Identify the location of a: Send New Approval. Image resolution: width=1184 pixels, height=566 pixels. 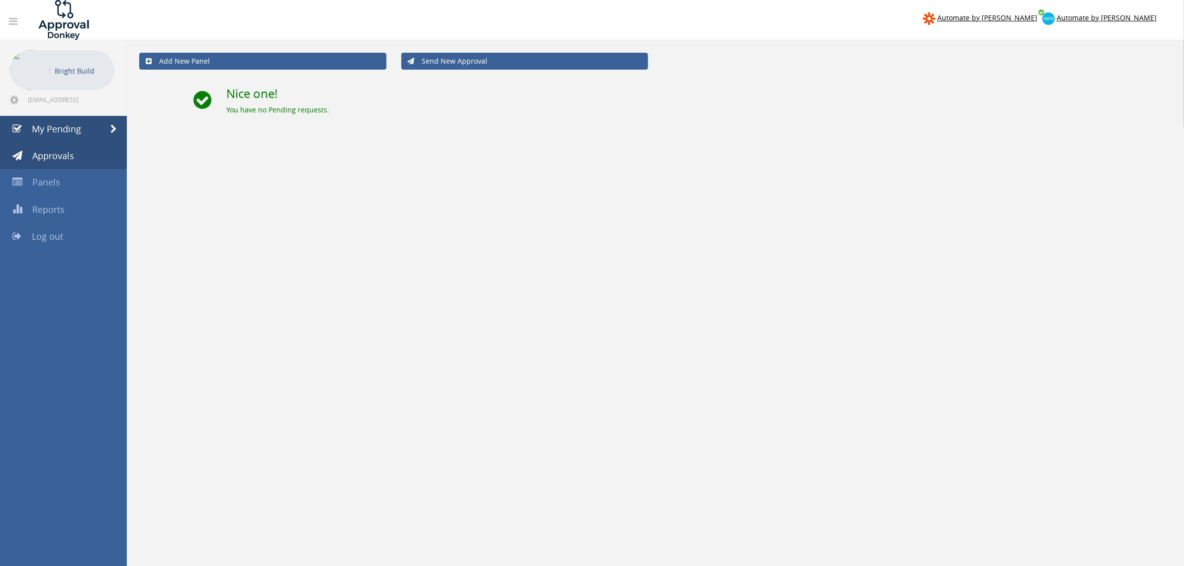
(525, 61).